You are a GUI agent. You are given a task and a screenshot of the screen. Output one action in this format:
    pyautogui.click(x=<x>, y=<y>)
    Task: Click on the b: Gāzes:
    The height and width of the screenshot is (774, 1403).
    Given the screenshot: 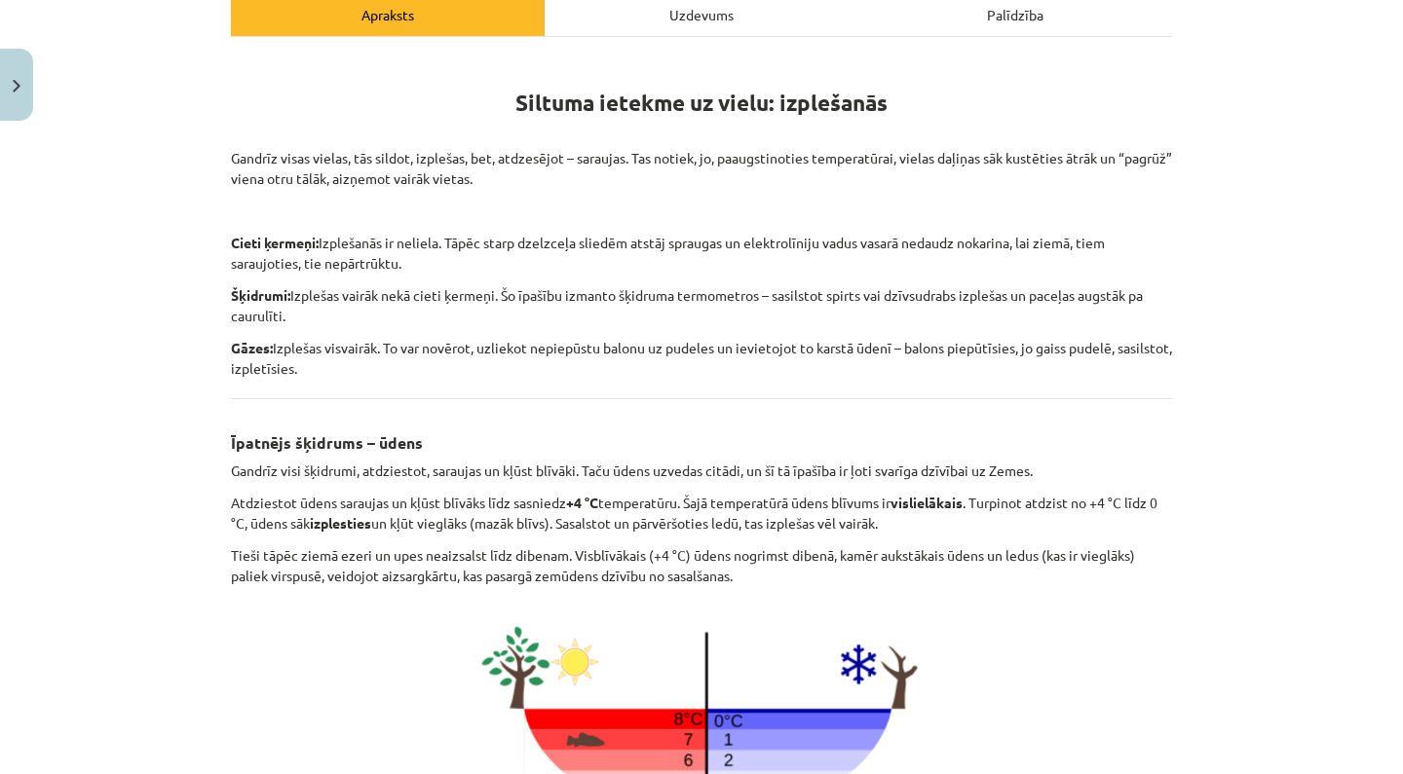 What is the action you would take?
    pyautogui.click(x=251, y=348)
    